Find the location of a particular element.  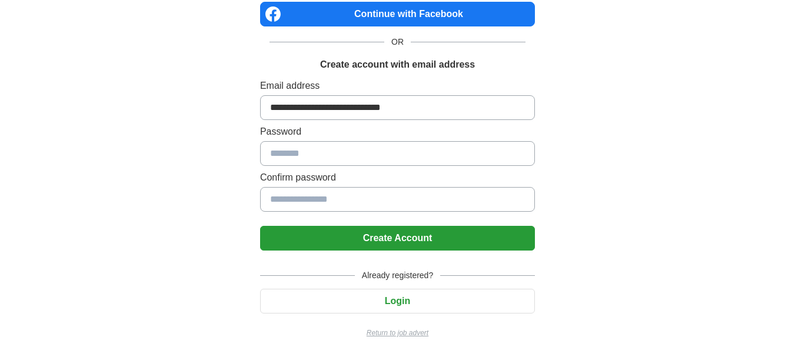

label: Confirm password is located at coordinates (397, 178).